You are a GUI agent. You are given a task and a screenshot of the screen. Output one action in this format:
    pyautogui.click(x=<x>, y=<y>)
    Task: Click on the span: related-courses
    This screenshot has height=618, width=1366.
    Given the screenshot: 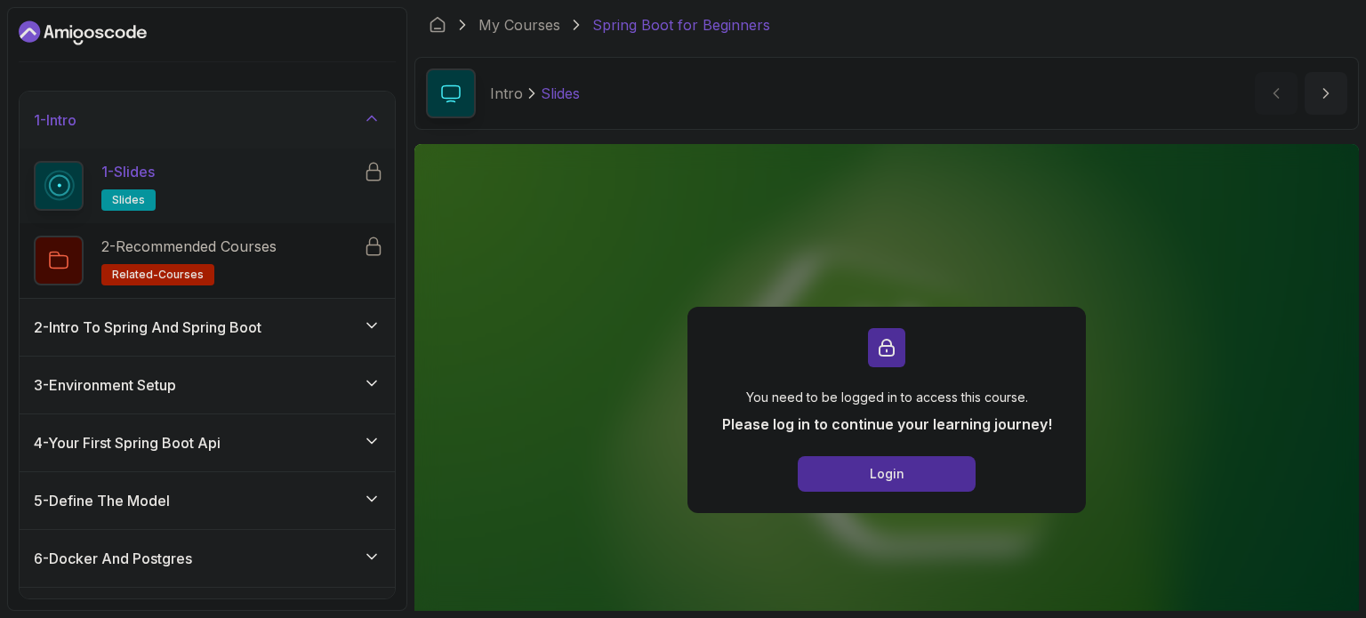 What is the action you would take?
    pyautogui.click(x=157, y=275)
    